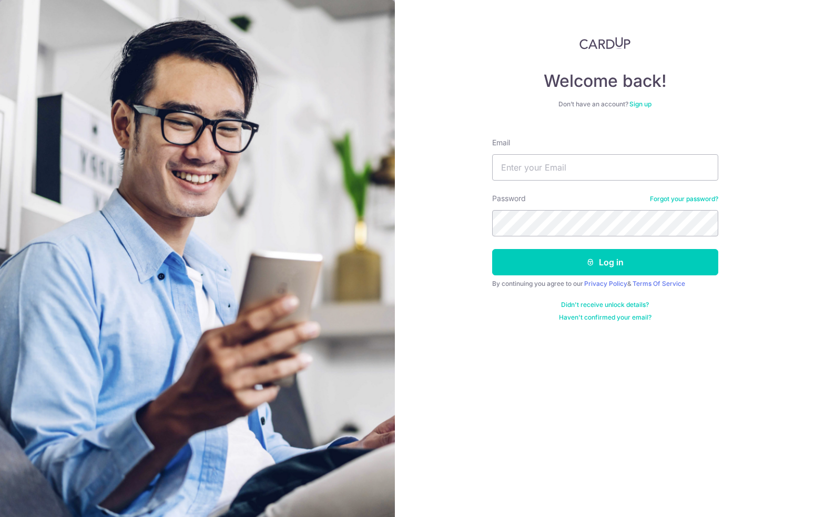 Image resolution: width=815 pixels, height=517 pixels. Describe the element at coordinates (606, 167) in the screenshot. I see `input: Enter your Email` at that location.